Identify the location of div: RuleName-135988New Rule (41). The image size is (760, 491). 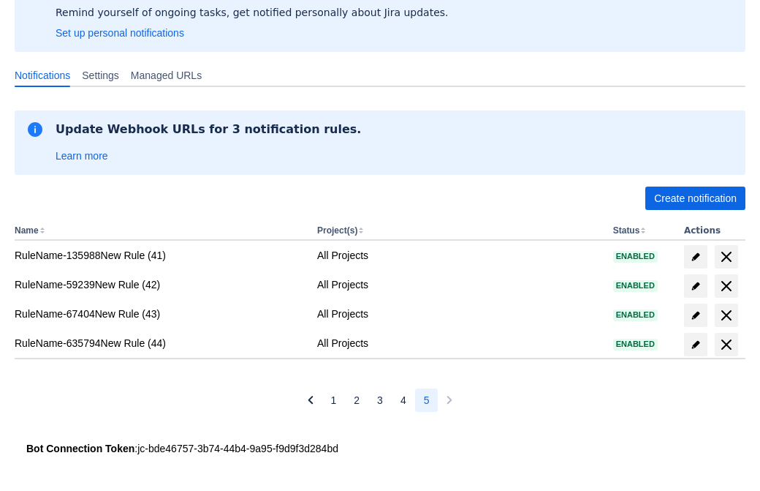
(160, 255).